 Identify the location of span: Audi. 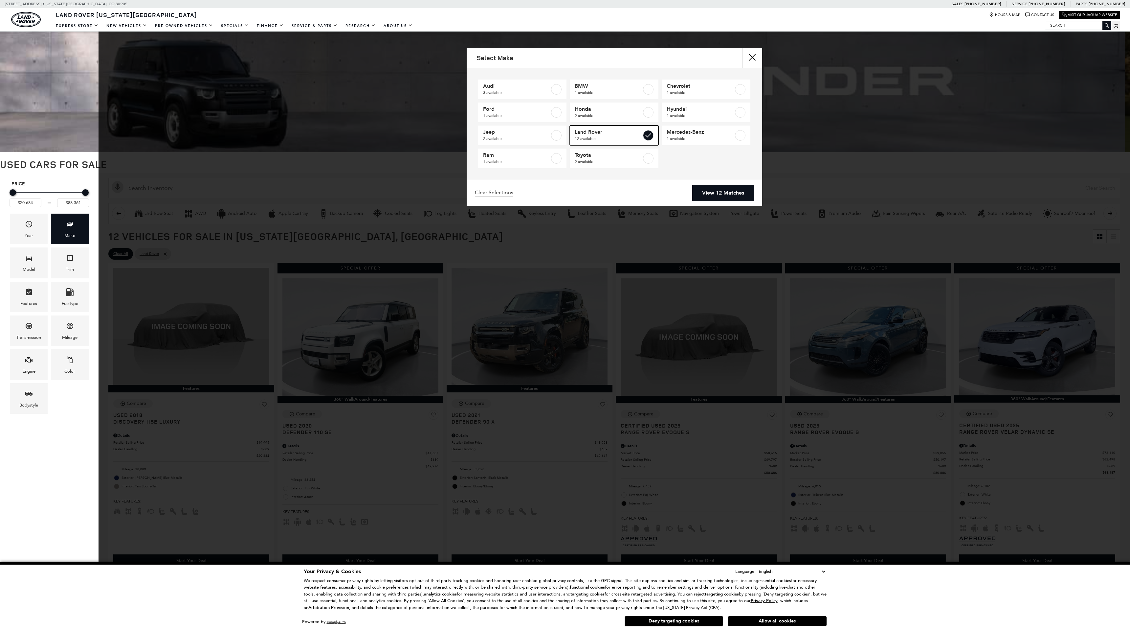
(517, 86).